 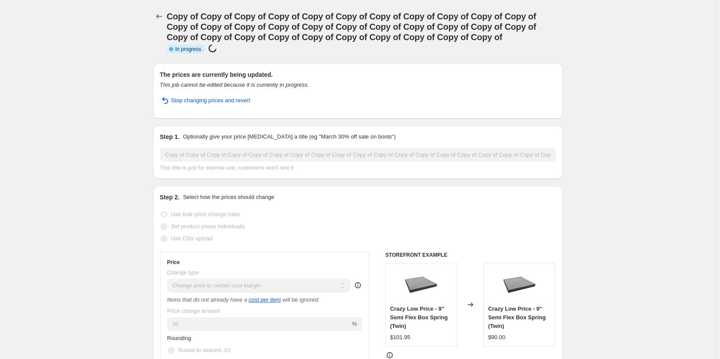 I want to click on input: 50, so click(x=259, y=324).